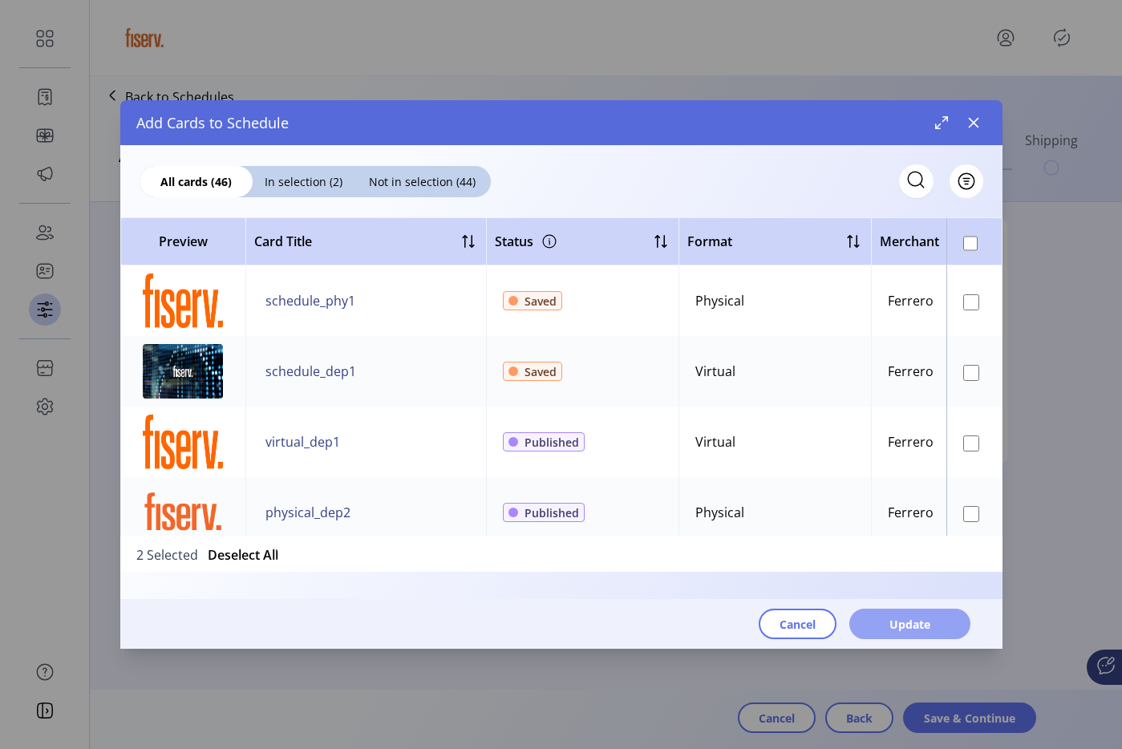 The height and width of the screenshot is (749, 1122). Describe the element at coordinates (967, 181) in the screenshot. I see `button: Filter Button` at that location.